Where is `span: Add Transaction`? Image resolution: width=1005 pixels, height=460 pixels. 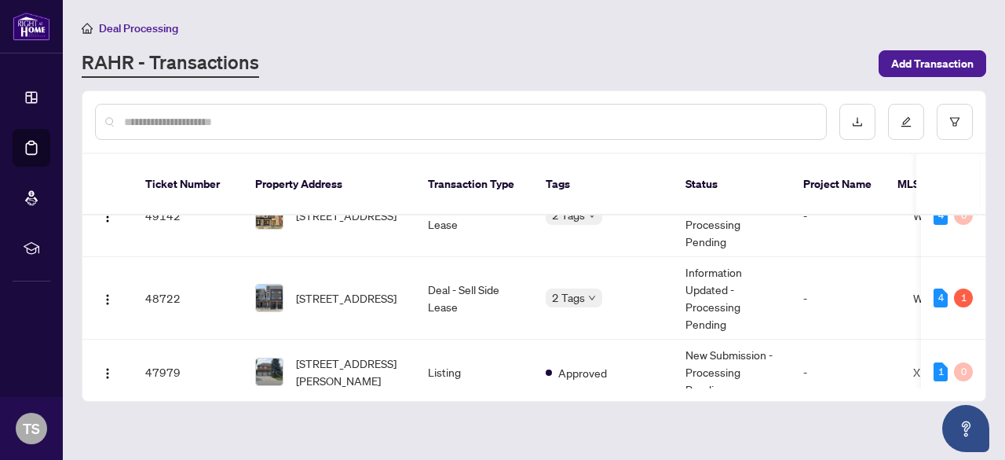 span: Add Transaction is located at coordinates (932, 64).